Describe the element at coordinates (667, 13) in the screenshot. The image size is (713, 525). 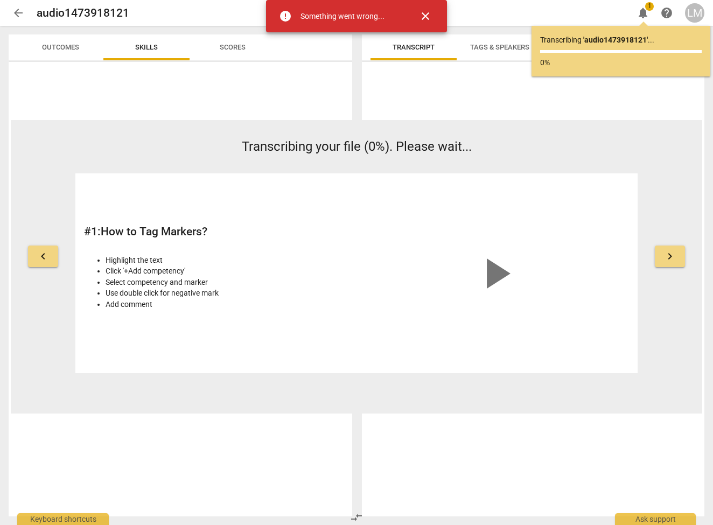
I see `span: help` at that location.